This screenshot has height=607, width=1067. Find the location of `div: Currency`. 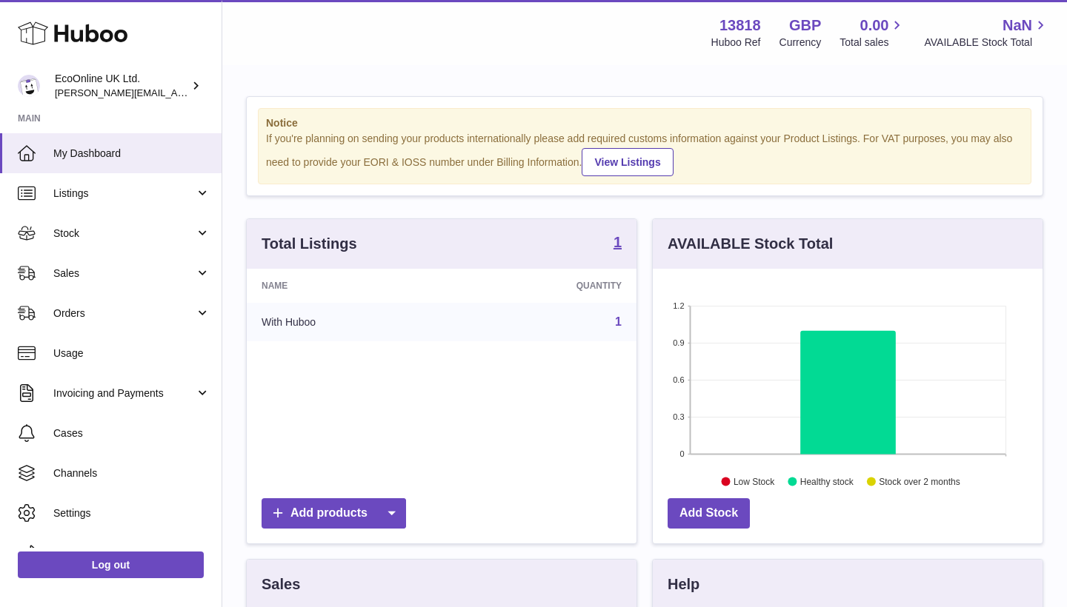

div: Currency is located at coordinates (800, 42).